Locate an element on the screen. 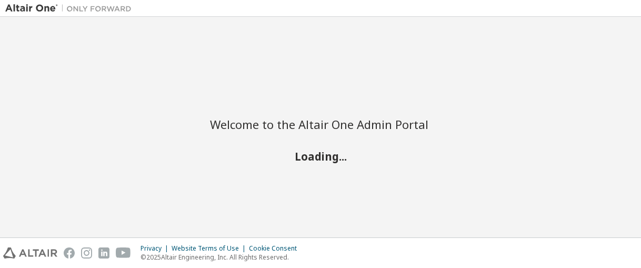 The image size is (641, 268). h2: Welcome to the Altair One Admin Portal is located at coordinates (320, 124).